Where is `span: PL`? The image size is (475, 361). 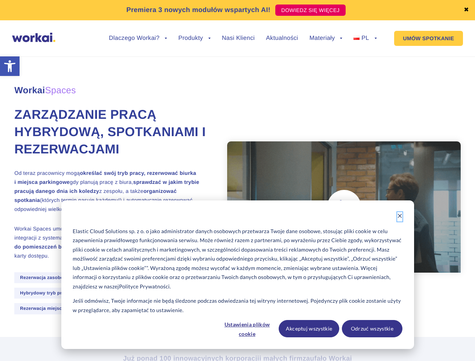 span: PL is located at coordinates (366, 38).